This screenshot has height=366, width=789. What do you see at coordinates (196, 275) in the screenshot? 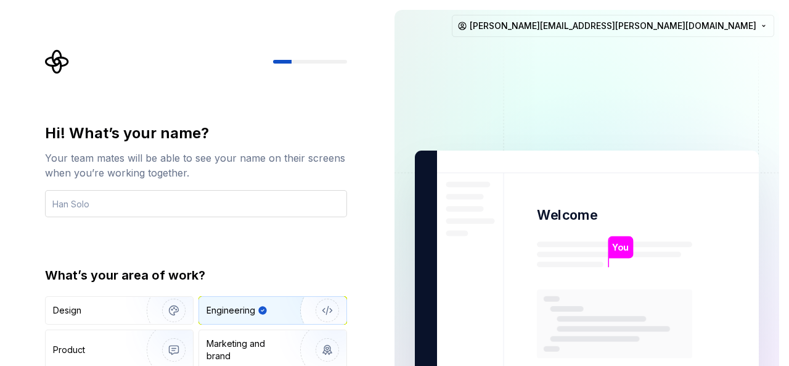
I see `div: What’s your area of work?` at bounding box center [196, 275].